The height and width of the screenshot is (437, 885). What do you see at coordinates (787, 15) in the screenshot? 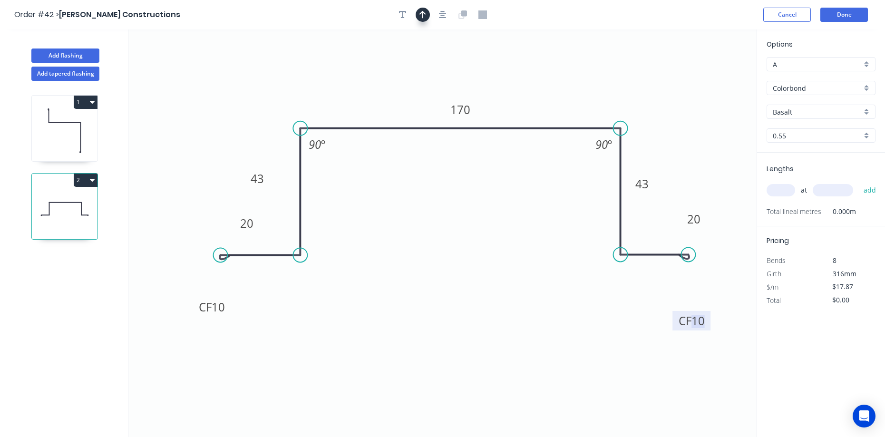
I see `button: Cancel` at bounding box center [787, 15].